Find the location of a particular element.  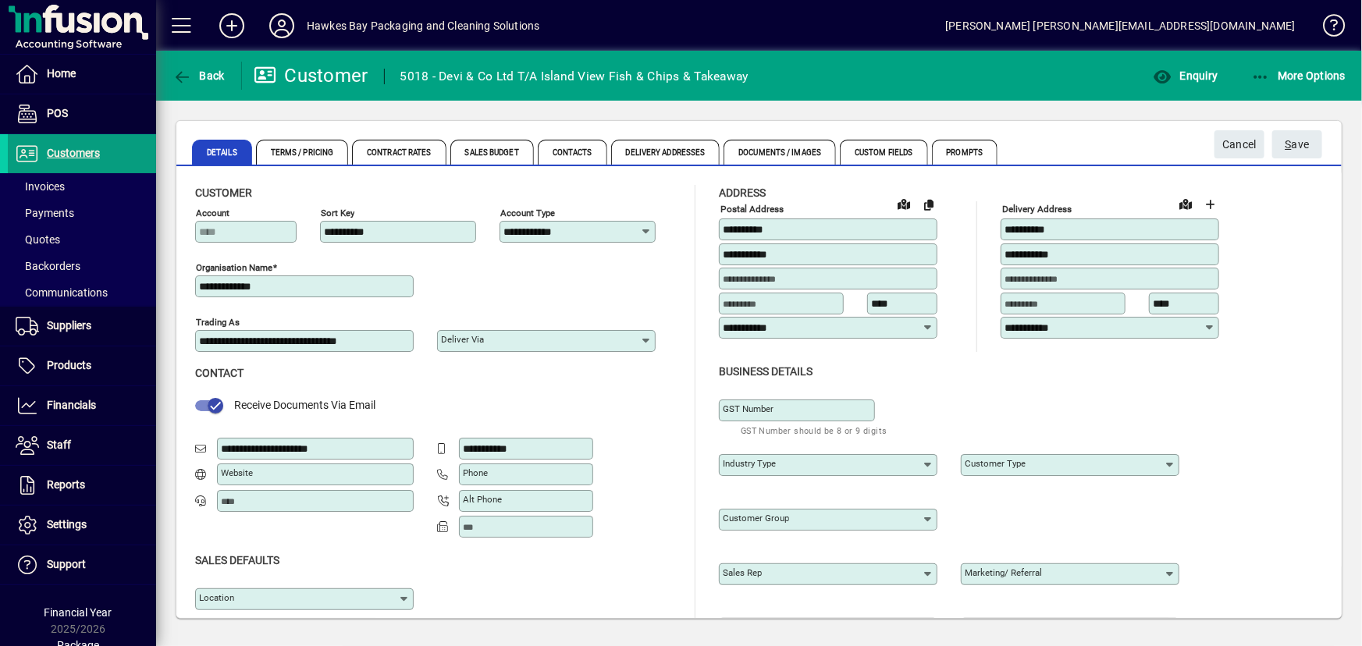

span: ave is located at coordinates (1297, 144).